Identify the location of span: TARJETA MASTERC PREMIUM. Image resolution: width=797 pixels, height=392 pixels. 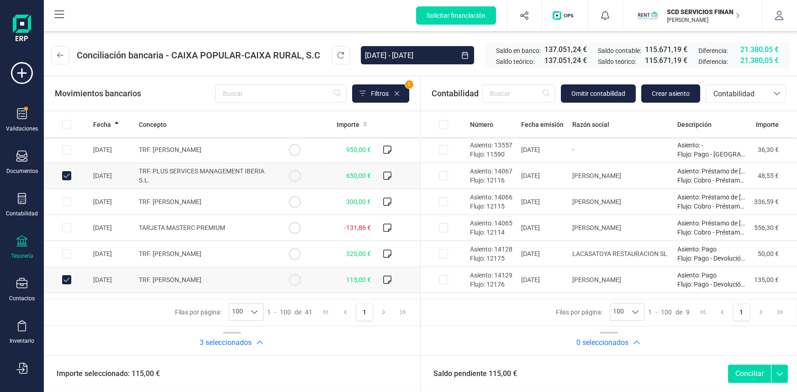
(182, 228).